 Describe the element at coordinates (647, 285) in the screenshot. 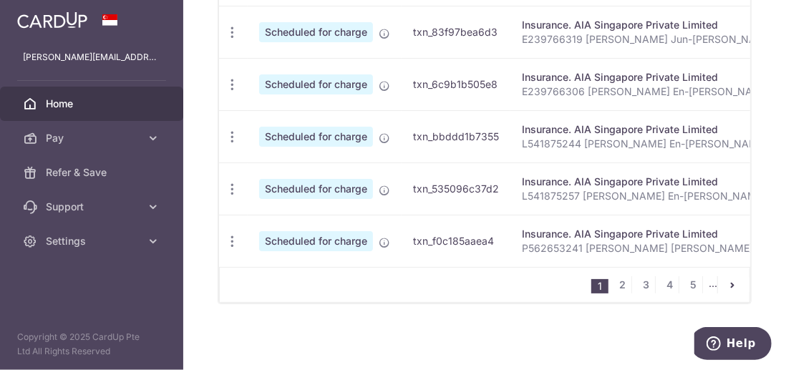

I see `a: 3` at that location.